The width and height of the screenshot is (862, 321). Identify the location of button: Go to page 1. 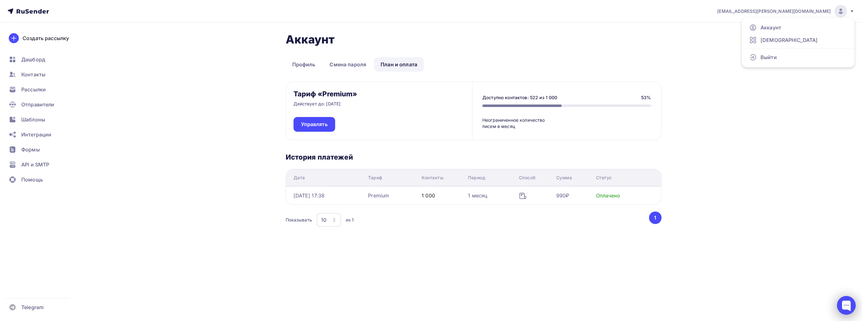
(655, 218).